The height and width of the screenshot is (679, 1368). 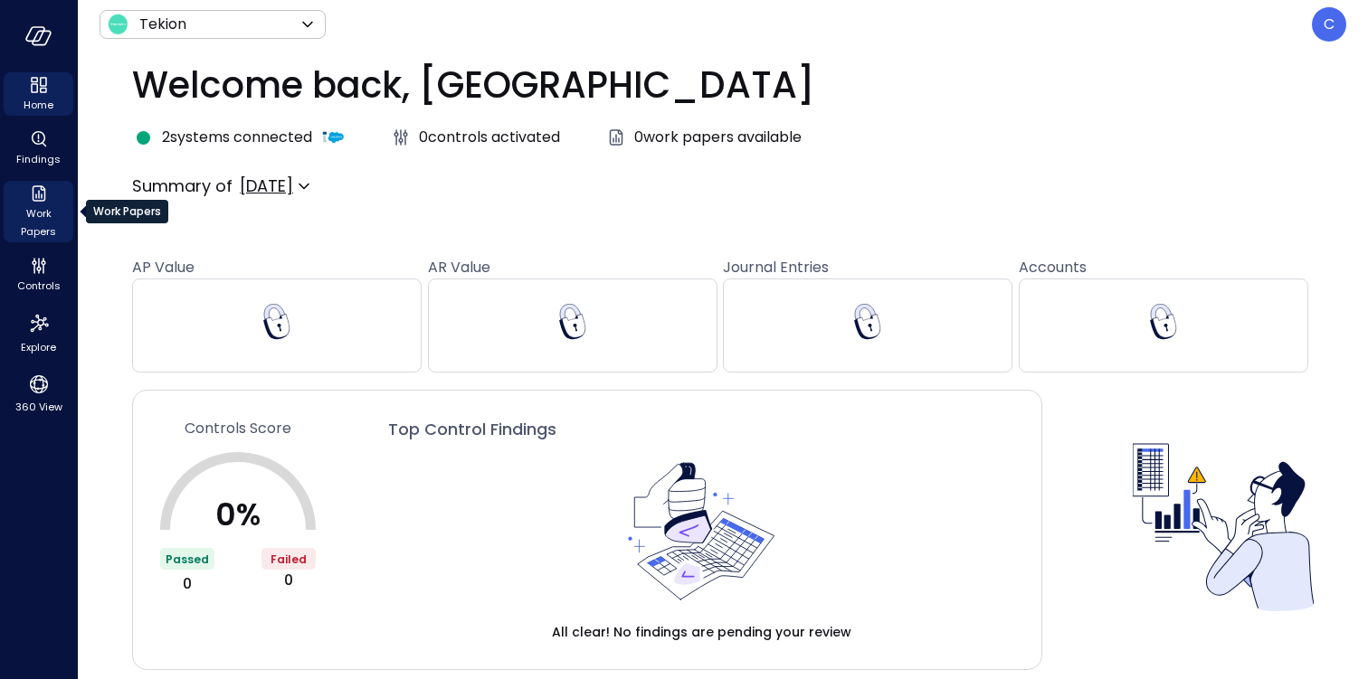 What do you see at coordinates (1329, 24) in the screenshot?
I see `p: C` at bounding box center [1329, 24].